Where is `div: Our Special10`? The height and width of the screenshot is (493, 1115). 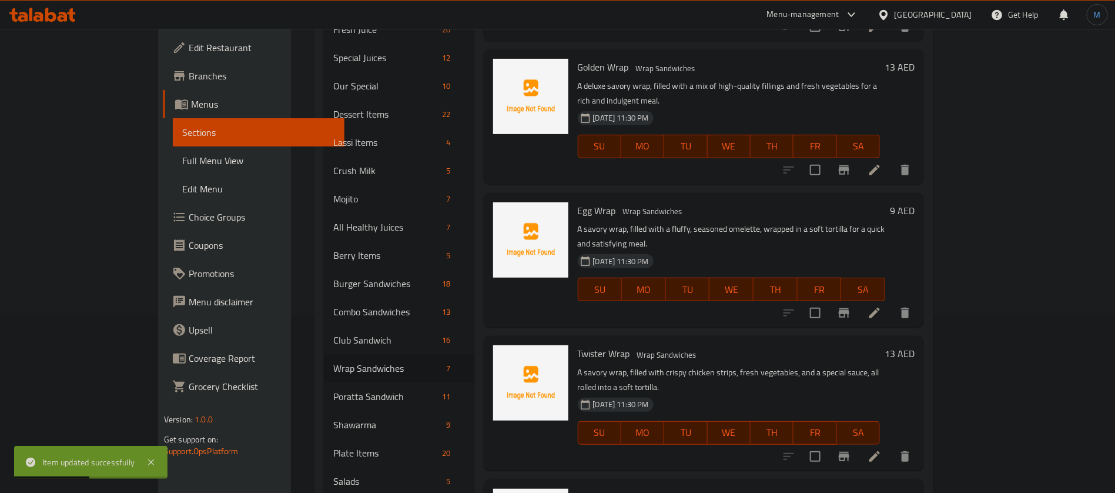 div: Our Special10 is located at coordinates (399, 86).